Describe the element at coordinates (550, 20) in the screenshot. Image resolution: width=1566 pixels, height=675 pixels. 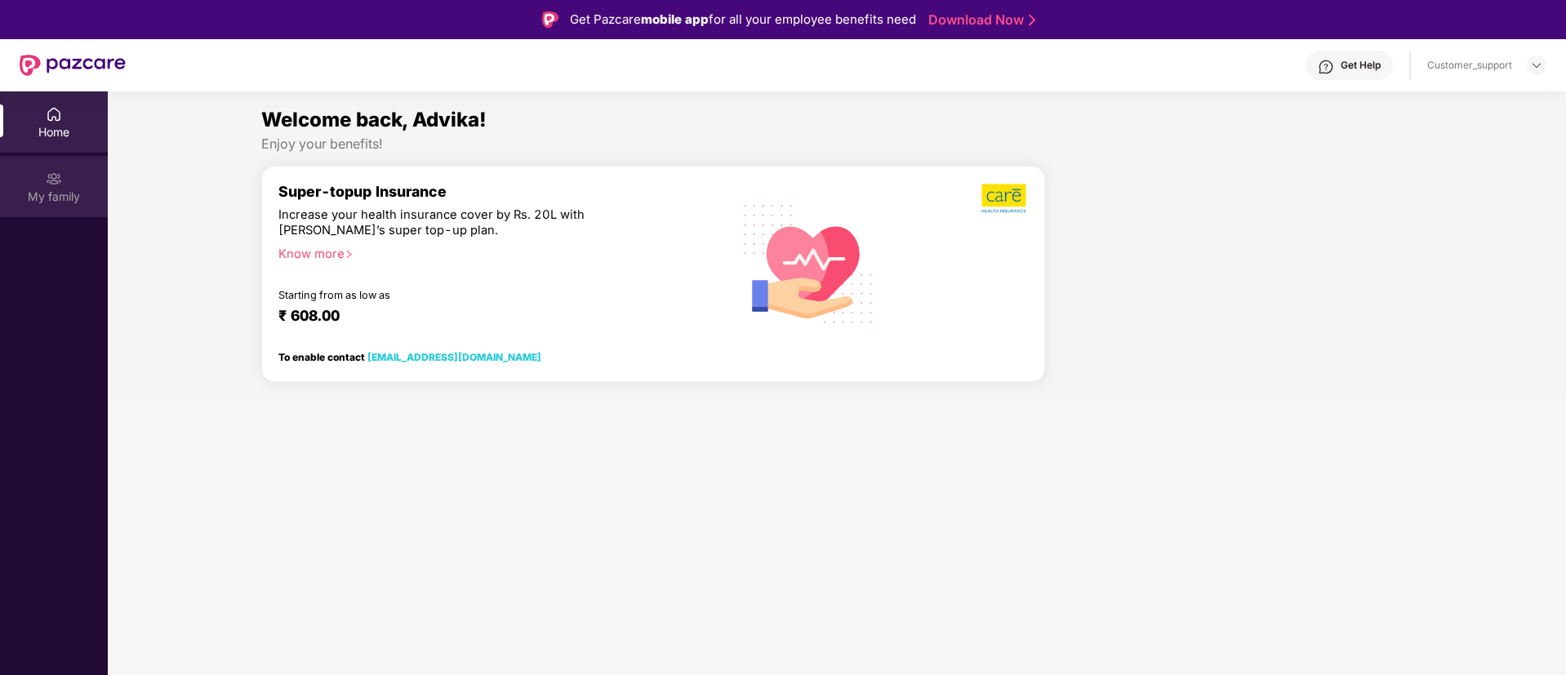
I see `img: Logo` at that location.